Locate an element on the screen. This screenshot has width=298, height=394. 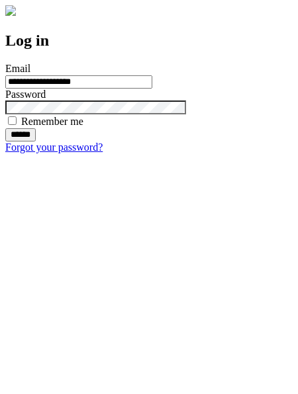
label: Password is located at coordinates (25, 94).